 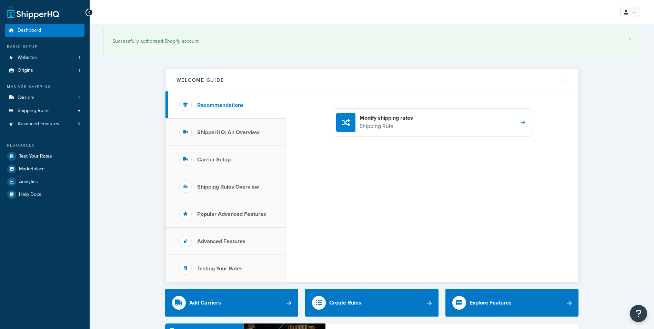 What do you see at coordinates (386, 126) in the screenshot?
I see `p: Shipping Rule` at bounding box center [386, 126].